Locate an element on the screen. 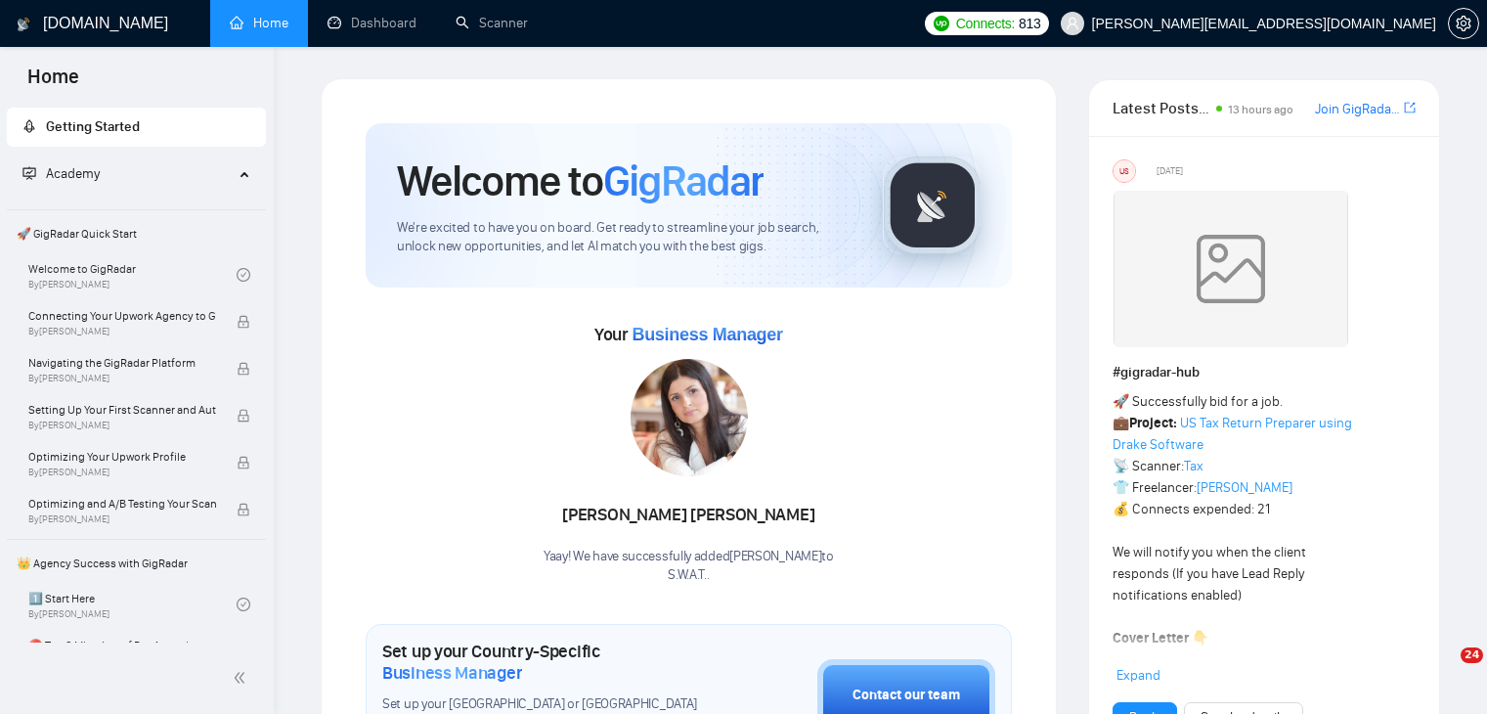  span: ⛔ Top 3 Mistakes of Pro Agencies is located at coordinates (122, 645).